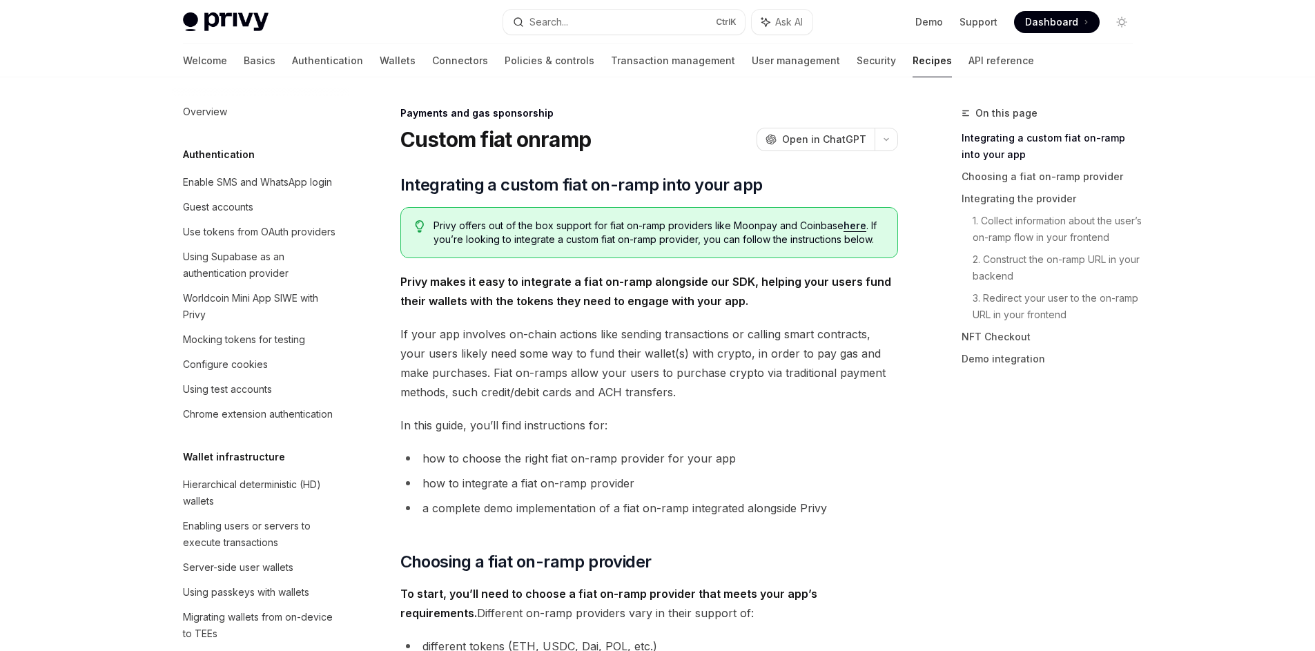 This screenshot has height=651, width=1315. I want to click on a: Welcome, so click(205, 61).